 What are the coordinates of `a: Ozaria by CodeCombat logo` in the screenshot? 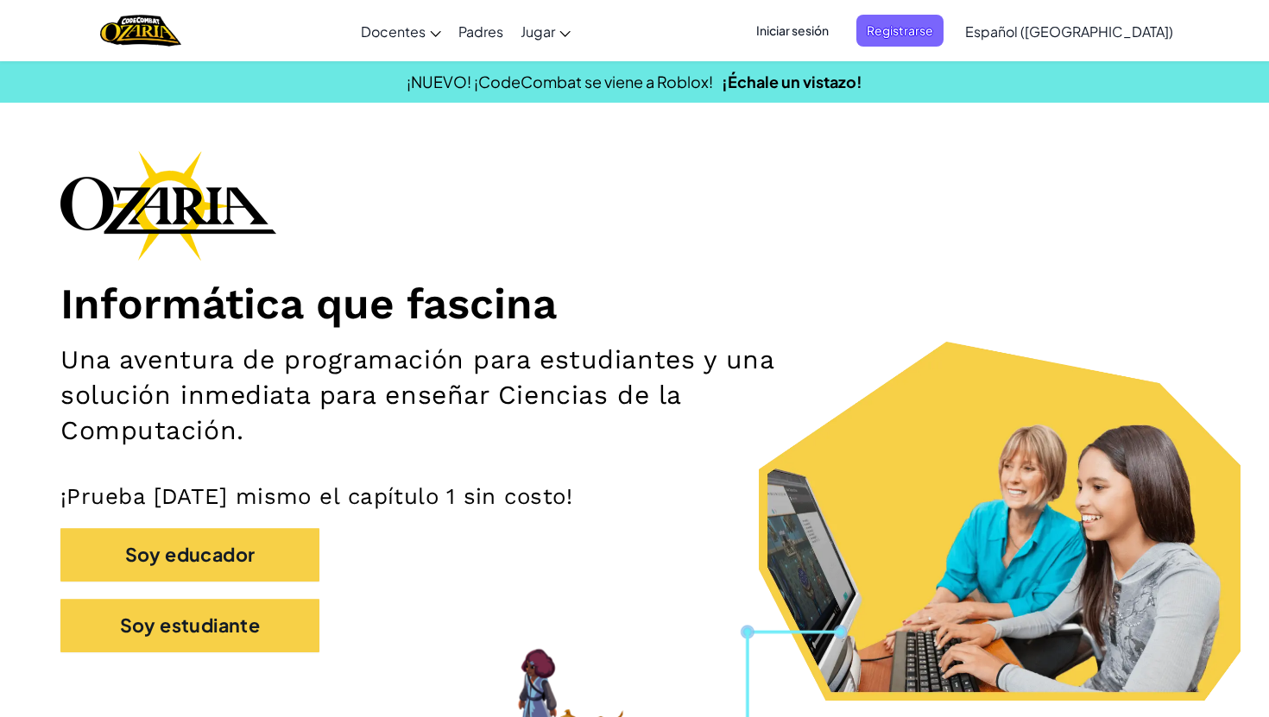 It's located at (140, 30).